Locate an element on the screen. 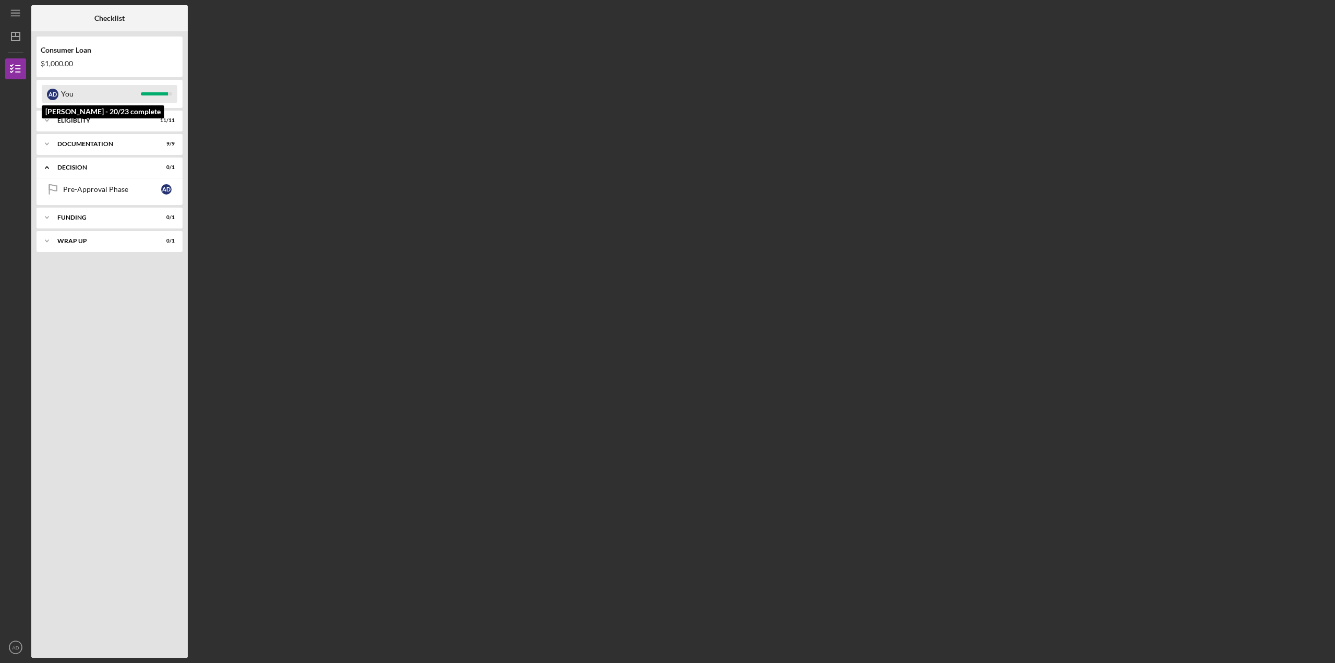 The height and width of the screenshot is (663, 1335). div: Pre-Approval Phase is located at coordinates (112, 189).